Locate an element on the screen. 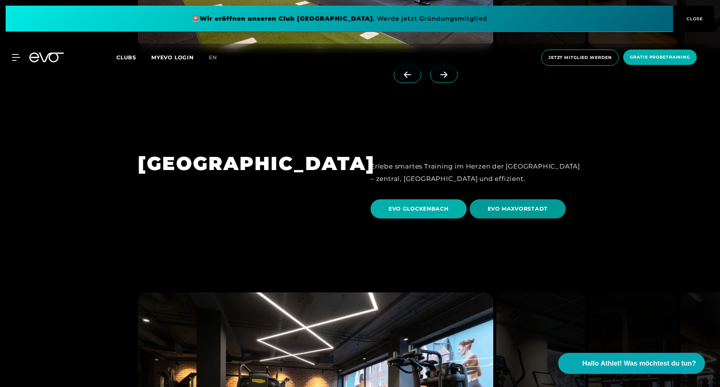  button: CLOSE is located at coordinates (694, 19).